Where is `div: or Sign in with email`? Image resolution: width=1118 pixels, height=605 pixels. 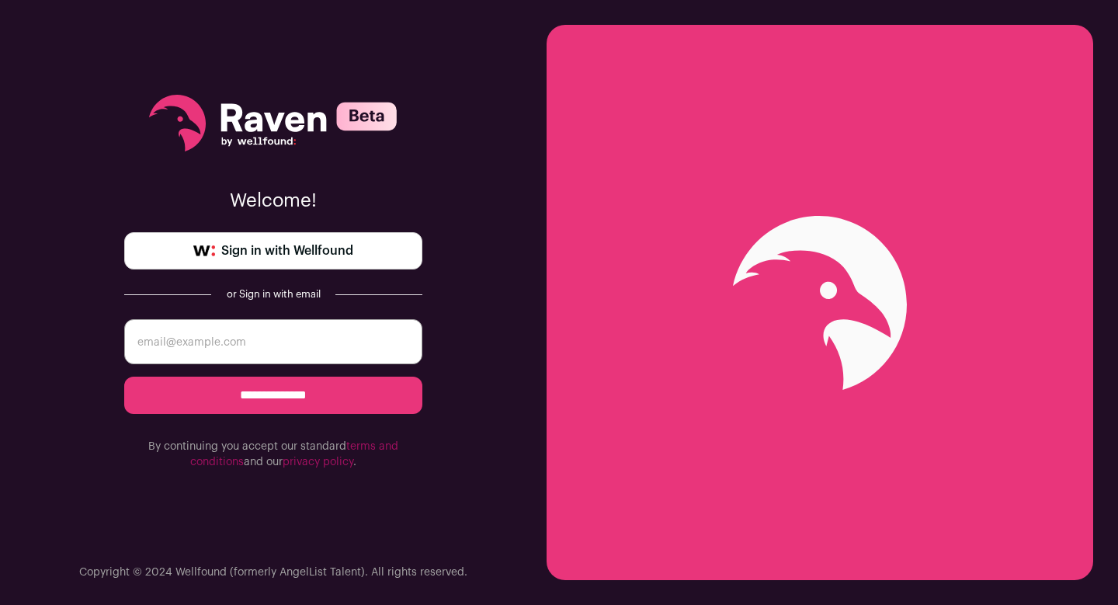
div: or Sign in with email is located at coordinates (273, 294).